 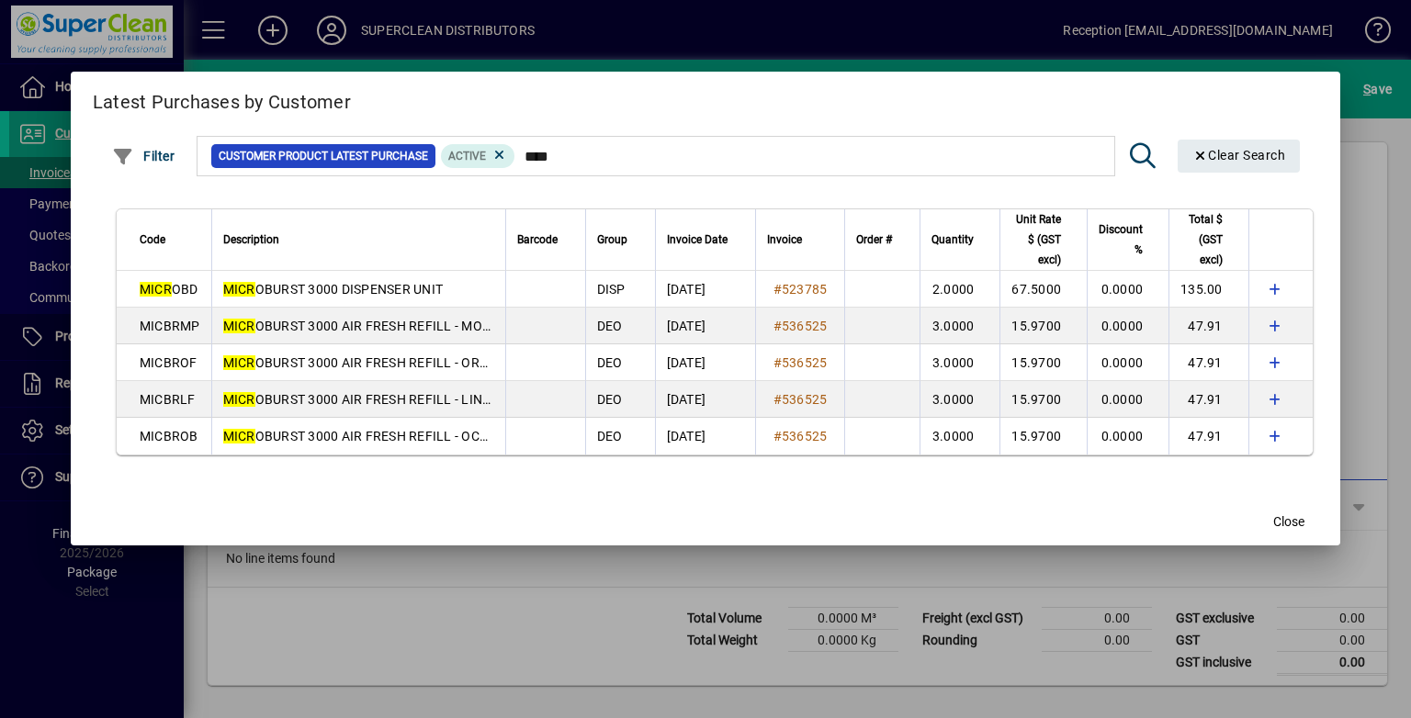 What do you see at coordinates (620, 240) in the screenshot?
I see `div: Group` at bounding box center [620, 240].